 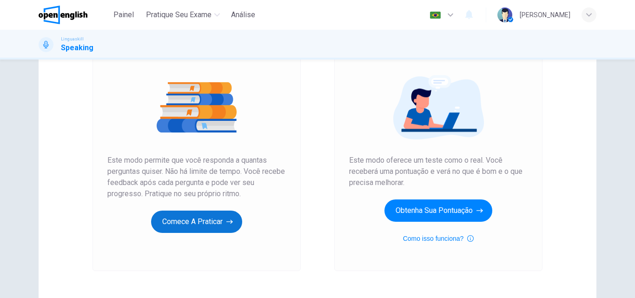 What do you see at coordinates (243, 15) in the screenshot?
I see `a: Análise` at bounding box center [243, 15].